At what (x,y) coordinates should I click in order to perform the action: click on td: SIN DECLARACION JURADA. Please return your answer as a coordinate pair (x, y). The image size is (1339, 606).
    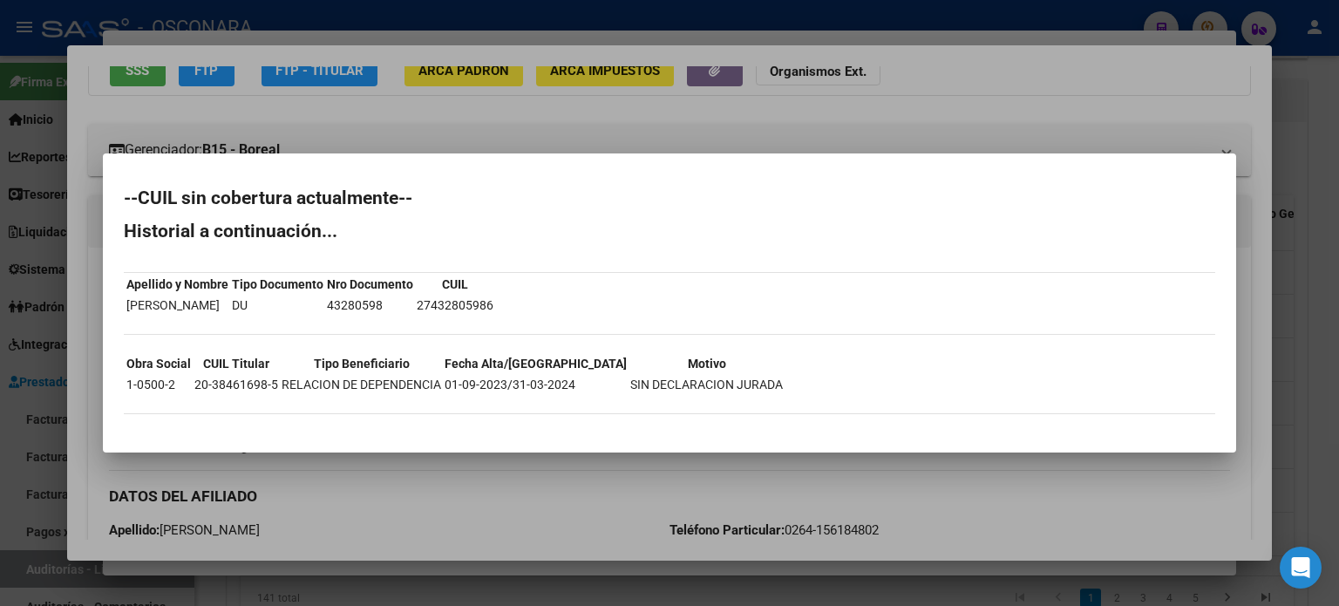
    Looking at the image, I should click on (706, 384).